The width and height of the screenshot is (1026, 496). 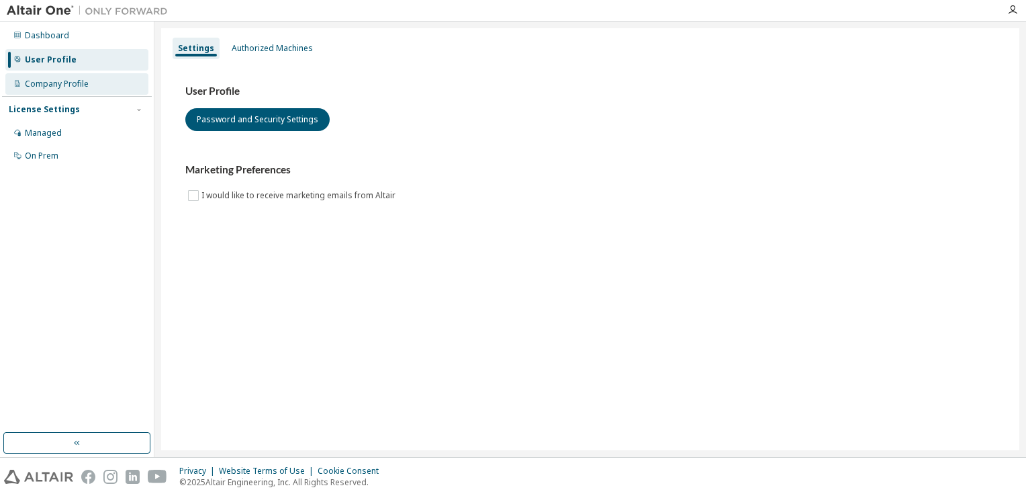 What do you see at coordinates (300, 195) in the screenshot?
I see `label: I would like to receive marketing emails from Altair` at bounding box center [300, 195].